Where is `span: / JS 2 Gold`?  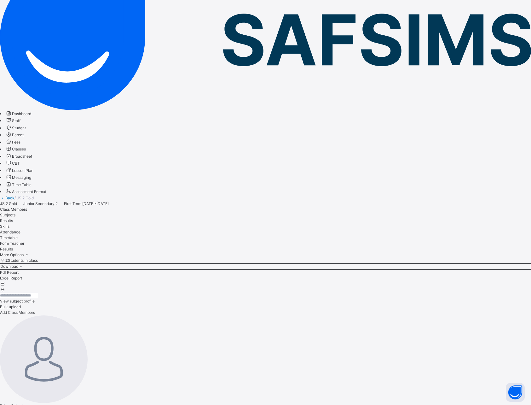
span: / JS 2 Gold is located at coordinates (24, 198).